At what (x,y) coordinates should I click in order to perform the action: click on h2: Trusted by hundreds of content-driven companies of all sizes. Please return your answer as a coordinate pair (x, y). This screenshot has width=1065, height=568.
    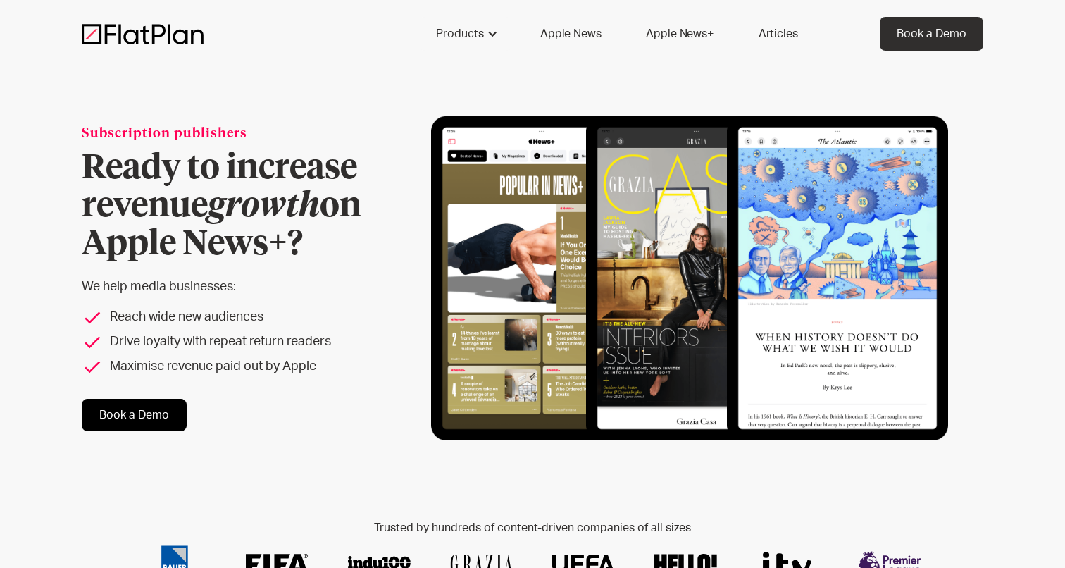
    Looking at the image, I should click on (533, 528).